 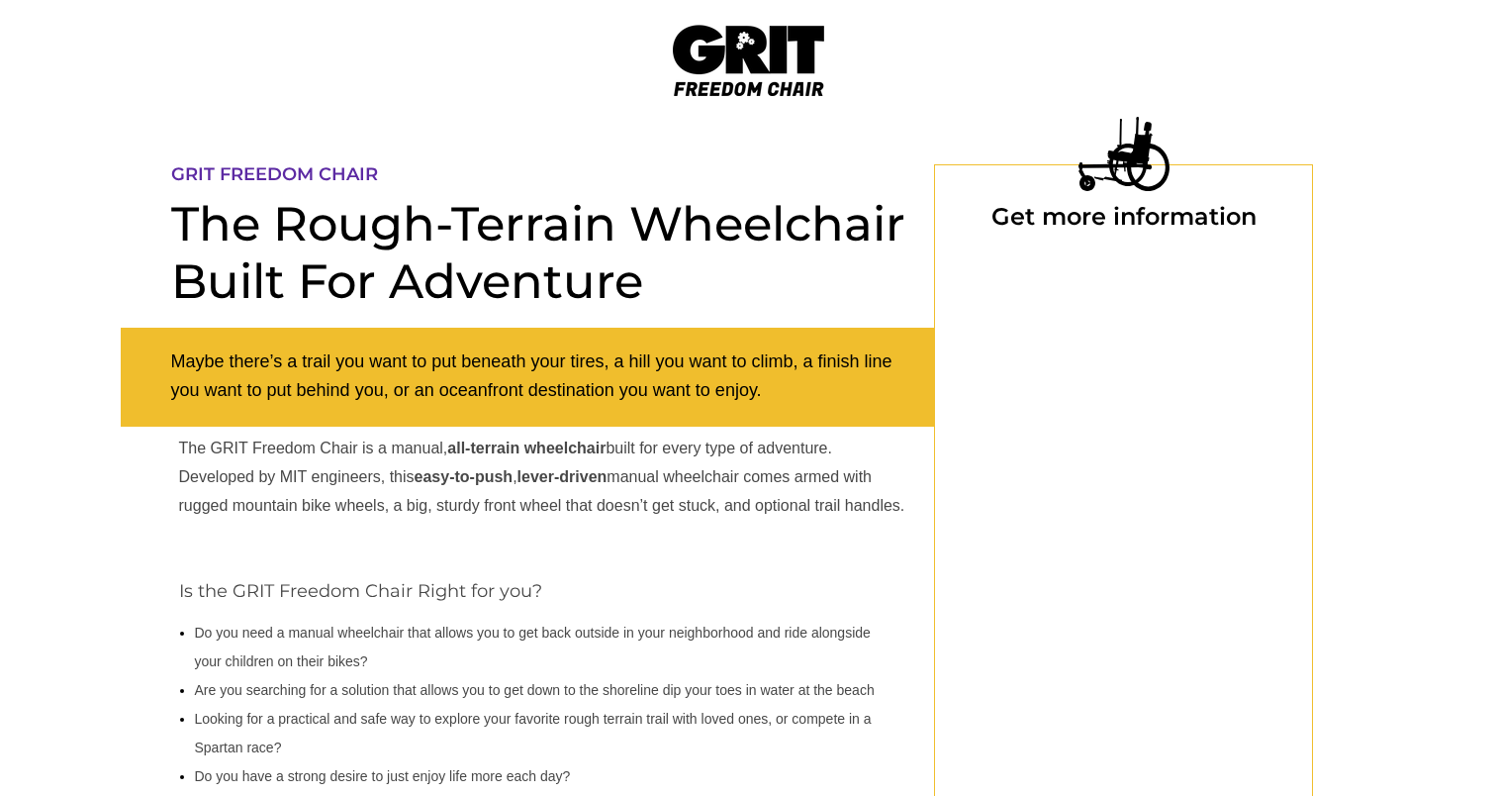 I want to click on span: The GRIT Freedom Chair is a manual, built for every type of adventure. Developed by MIT engineers..., so click(x=542, y=476).